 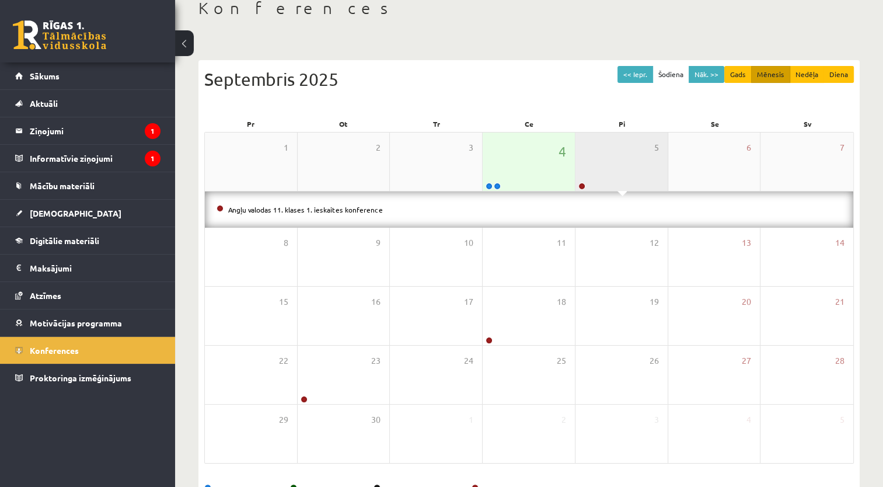 What do you see at coordinates (343, 124) in the screenshot?
I see `div: Ot` at bounding box center [343, 124].